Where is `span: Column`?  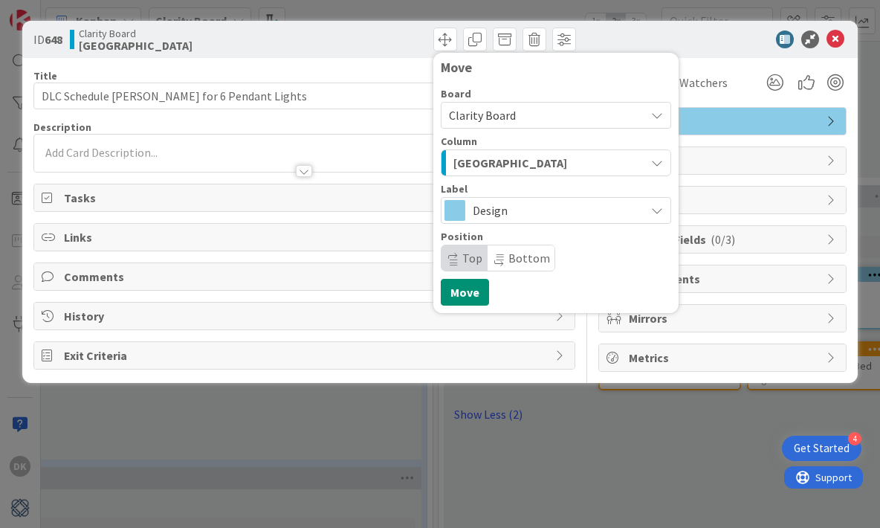 span: Column is located at coordinates (459, 141).